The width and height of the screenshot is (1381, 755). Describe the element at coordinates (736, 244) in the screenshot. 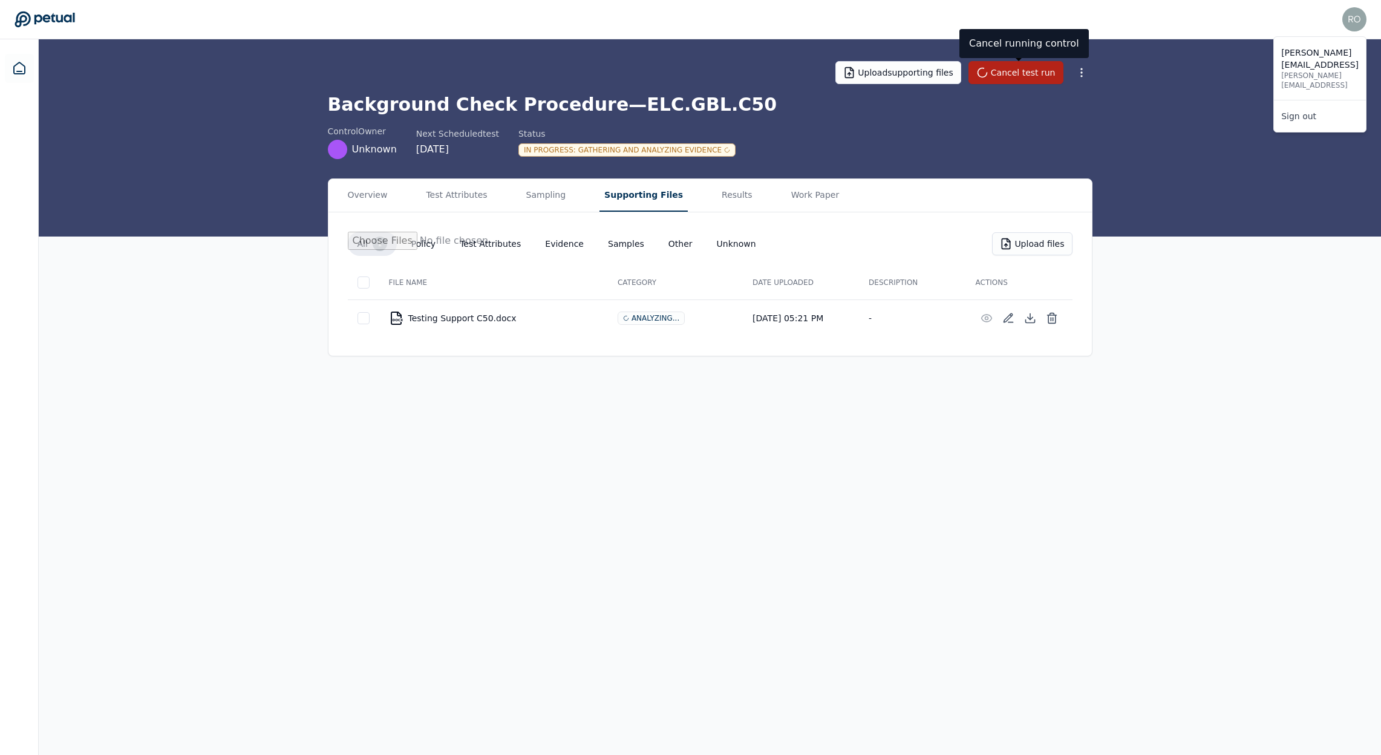

I see `button: Unknown` at that location.